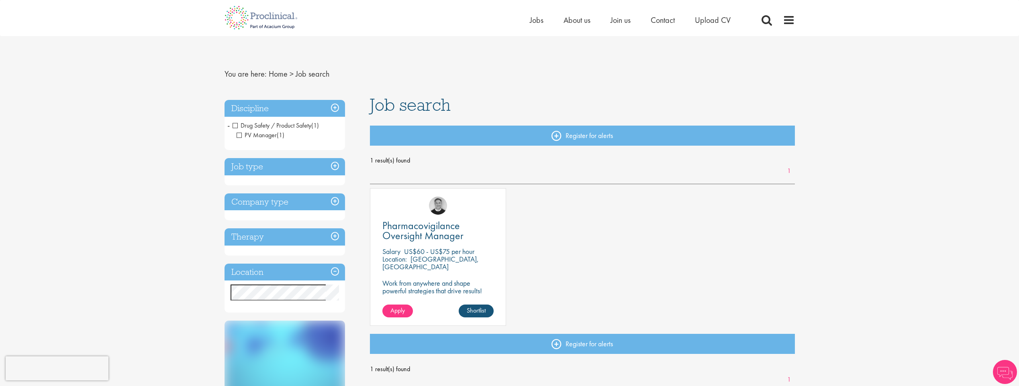 The height and width of the screenshot is (386, 1019). I want to click on a: Shortlist, so click(476, 311).